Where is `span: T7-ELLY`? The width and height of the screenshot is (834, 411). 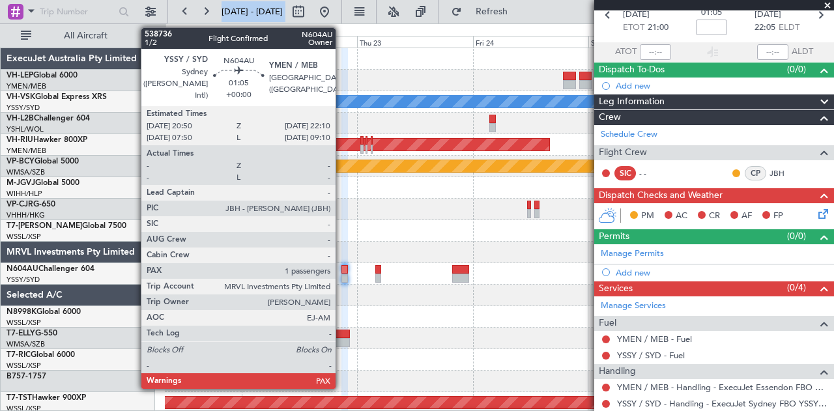
span: T7-ELLY is located at coordinates (21, 334).